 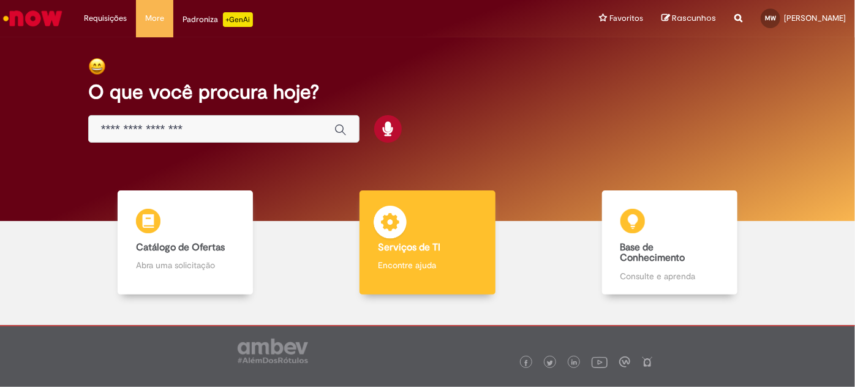 What do you see at coordinates (574, 363) in the screenshot?
I see `img: logo_footer_linkedin.png` at bounding box center [574, 363].